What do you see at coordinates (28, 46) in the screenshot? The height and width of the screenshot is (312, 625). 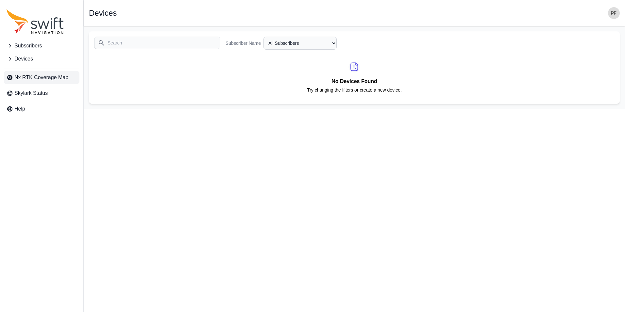 I see `span: Subscribers` at bounding box center [28, 46].